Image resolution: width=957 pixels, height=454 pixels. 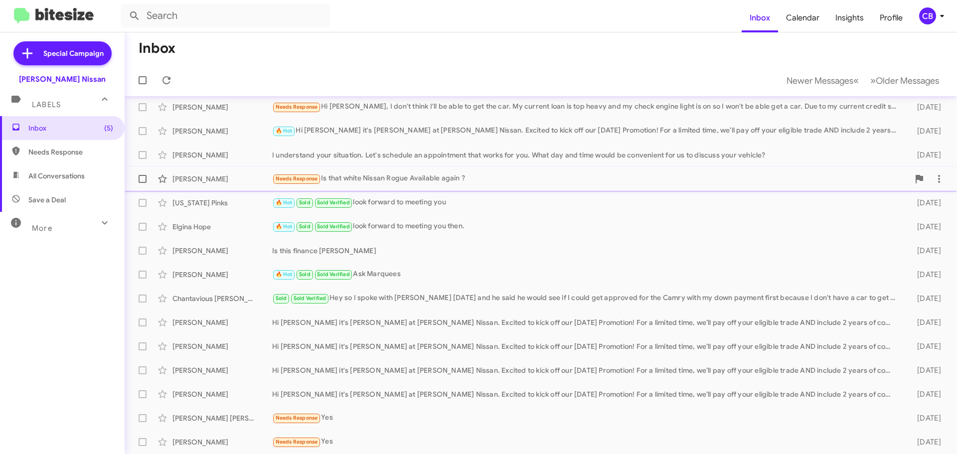 What do you see at coordinates (849, 18) in the screenshot?
I see `a: Insights` at bounding box center [849, 18].